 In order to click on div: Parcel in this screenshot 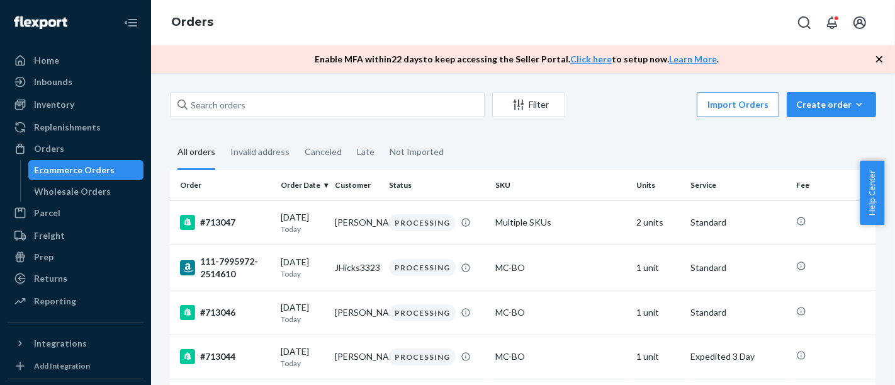, I will do `click(47, 213)`.